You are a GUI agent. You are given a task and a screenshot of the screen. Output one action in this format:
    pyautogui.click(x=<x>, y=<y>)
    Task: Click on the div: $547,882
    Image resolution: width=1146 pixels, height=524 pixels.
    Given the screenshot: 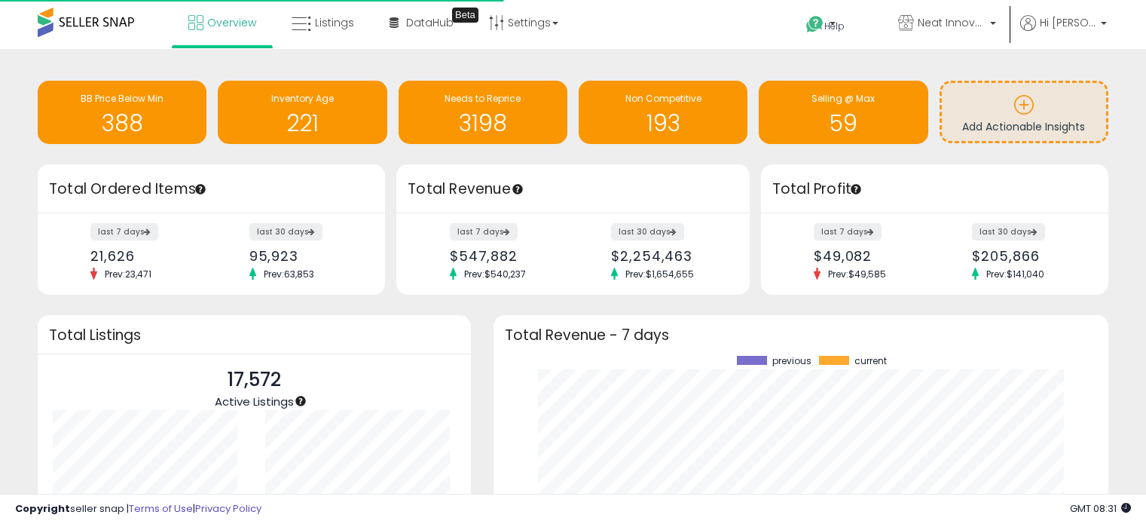 What is the action you would take?
    pyautogui.click(x=506, y=255)
    